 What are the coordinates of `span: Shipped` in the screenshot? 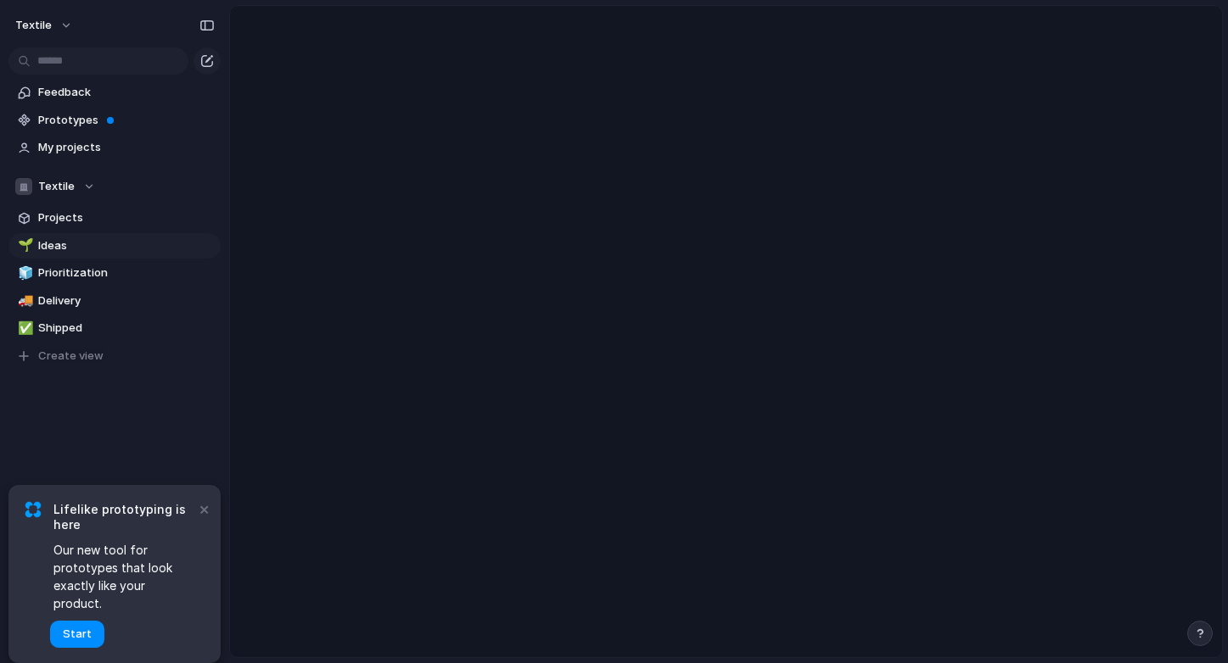 It's located at (126, 328).